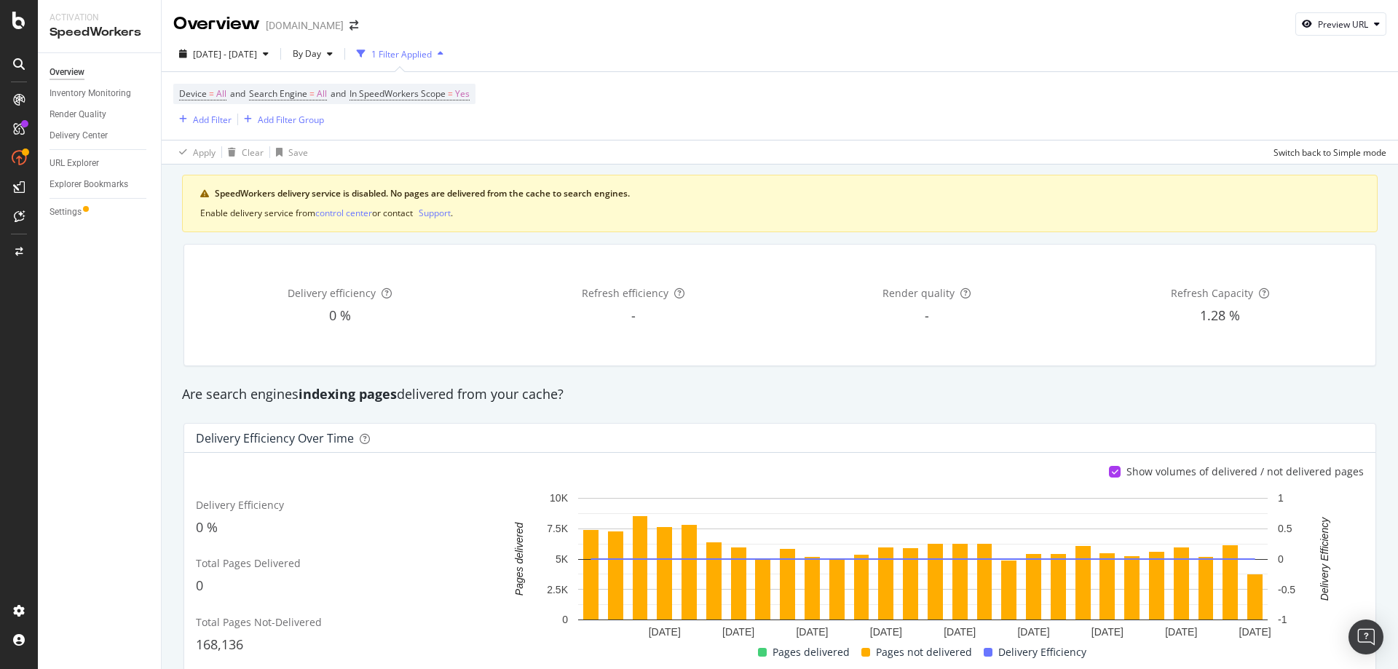 This screenshot has width=1398, height=669. I want to click on div: 1 Filter Applied, so click(401, 54).